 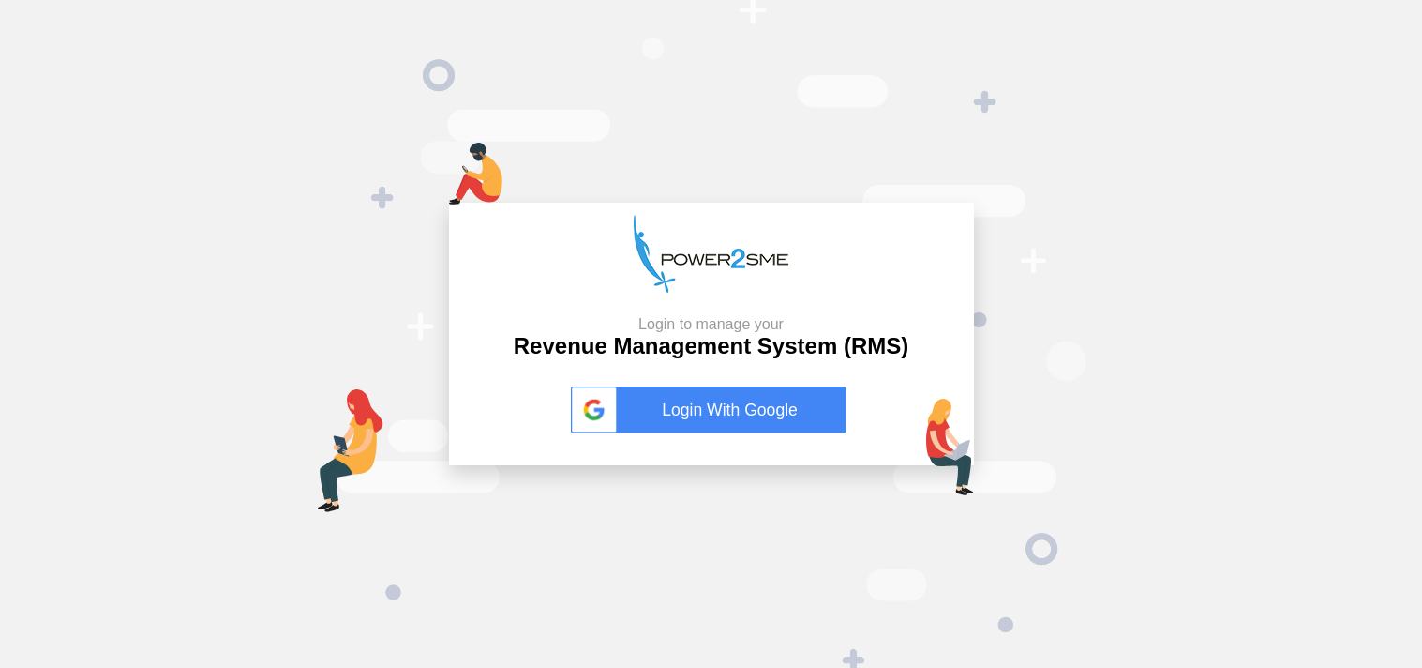 What do you see at coordinates (475, 173) in the screenshot?
I see `img: mob-login.png` at bounding box center [475, 173].